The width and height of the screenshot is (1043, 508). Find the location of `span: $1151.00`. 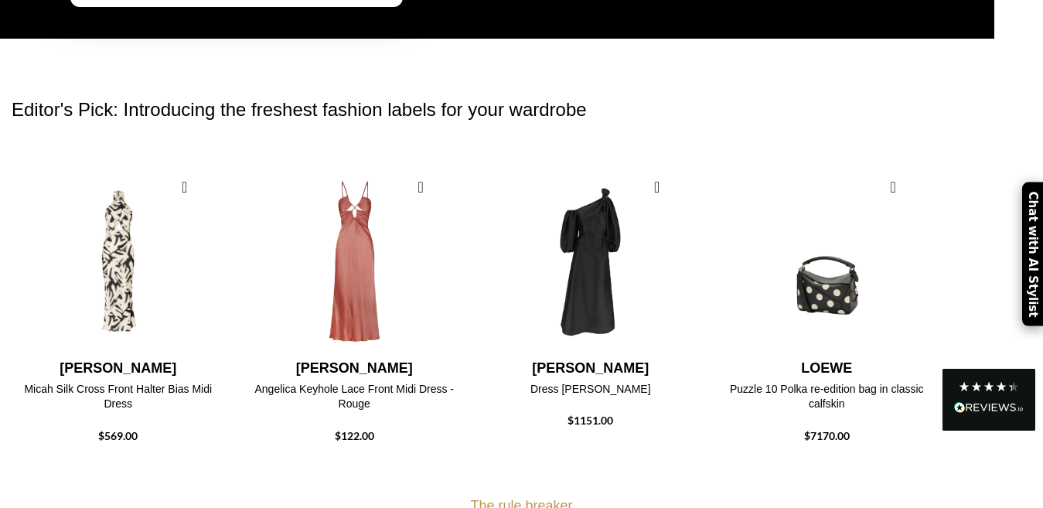

span: $1151.00 is located at coordinates (590, 420).